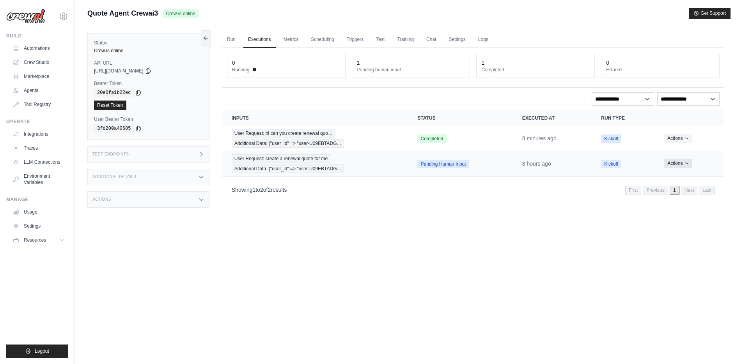  Describe the element at coordinates (114, 177) in the screenshot. I see `h3: Additional Details` at that location.